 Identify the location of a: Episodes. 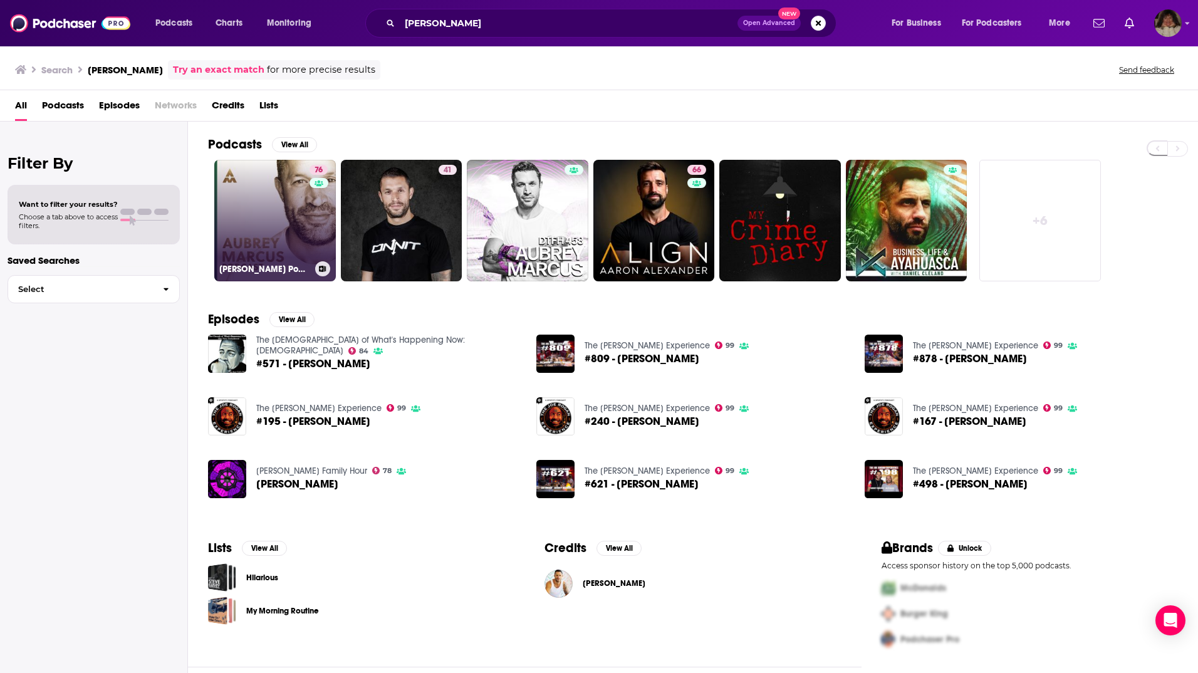
(119, 108).